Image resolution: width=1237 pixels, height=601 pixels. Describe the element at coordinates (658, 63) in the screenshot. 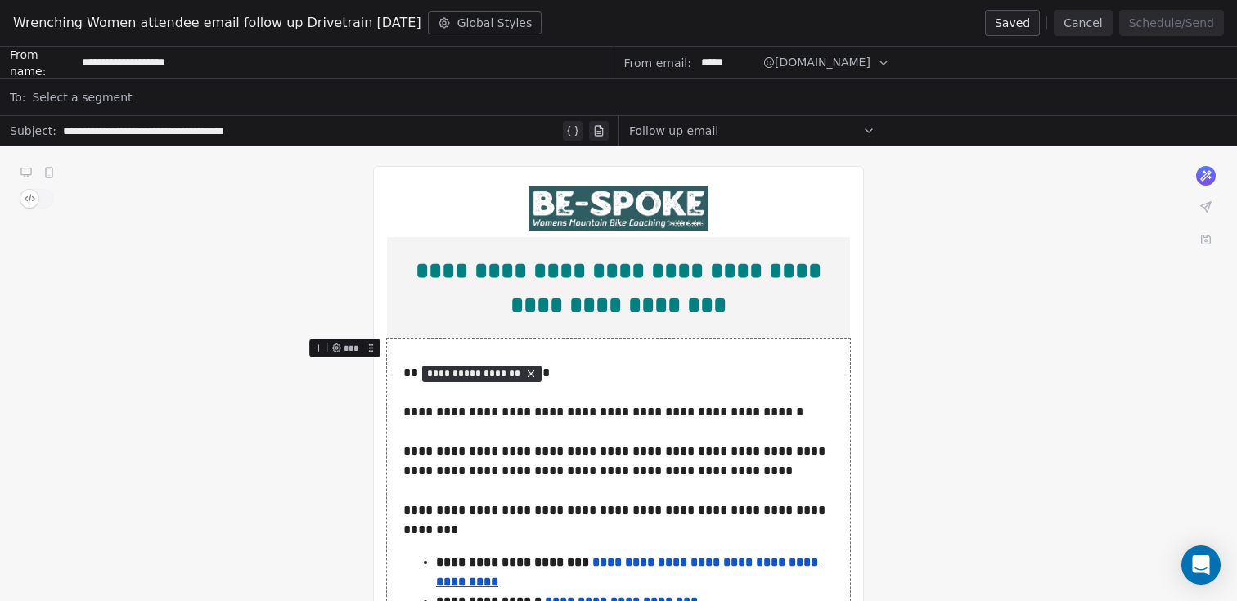

I see `span: From email:` at that location.